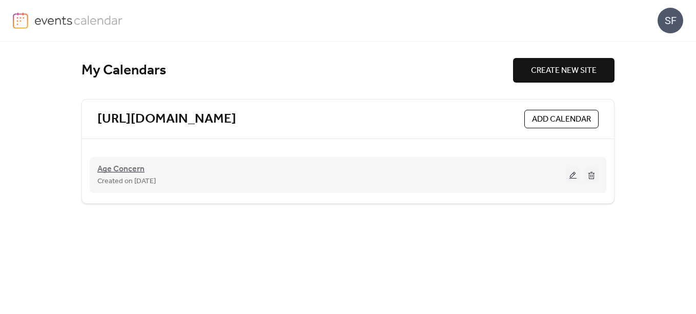 Image resolution: width=696 pixels, height=314 pixels. Describe the element at coordinates (121, 169) in the screenshot. I see `span: Age Concern` at that location.